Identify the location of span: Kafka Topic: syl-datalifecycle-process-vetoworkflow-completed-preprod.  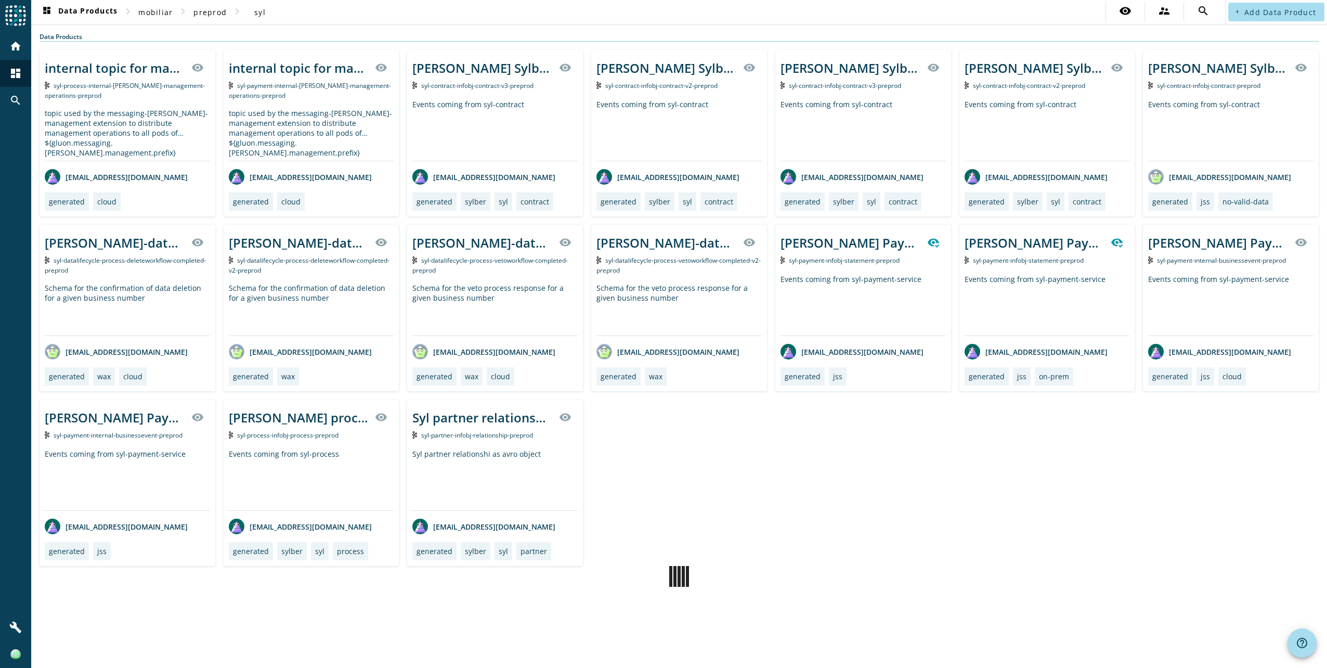
(490, 265).